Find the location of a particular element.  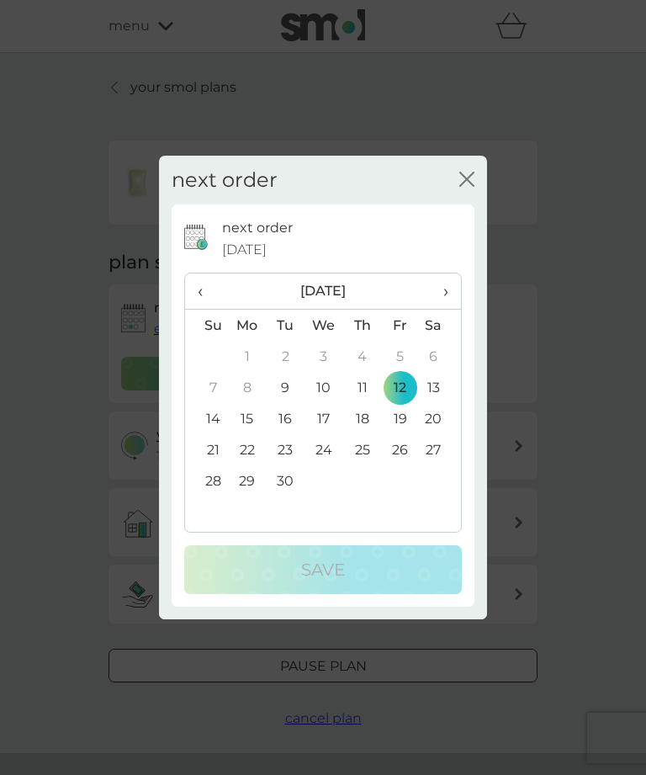

th: We is located at coordinates (324, 325).